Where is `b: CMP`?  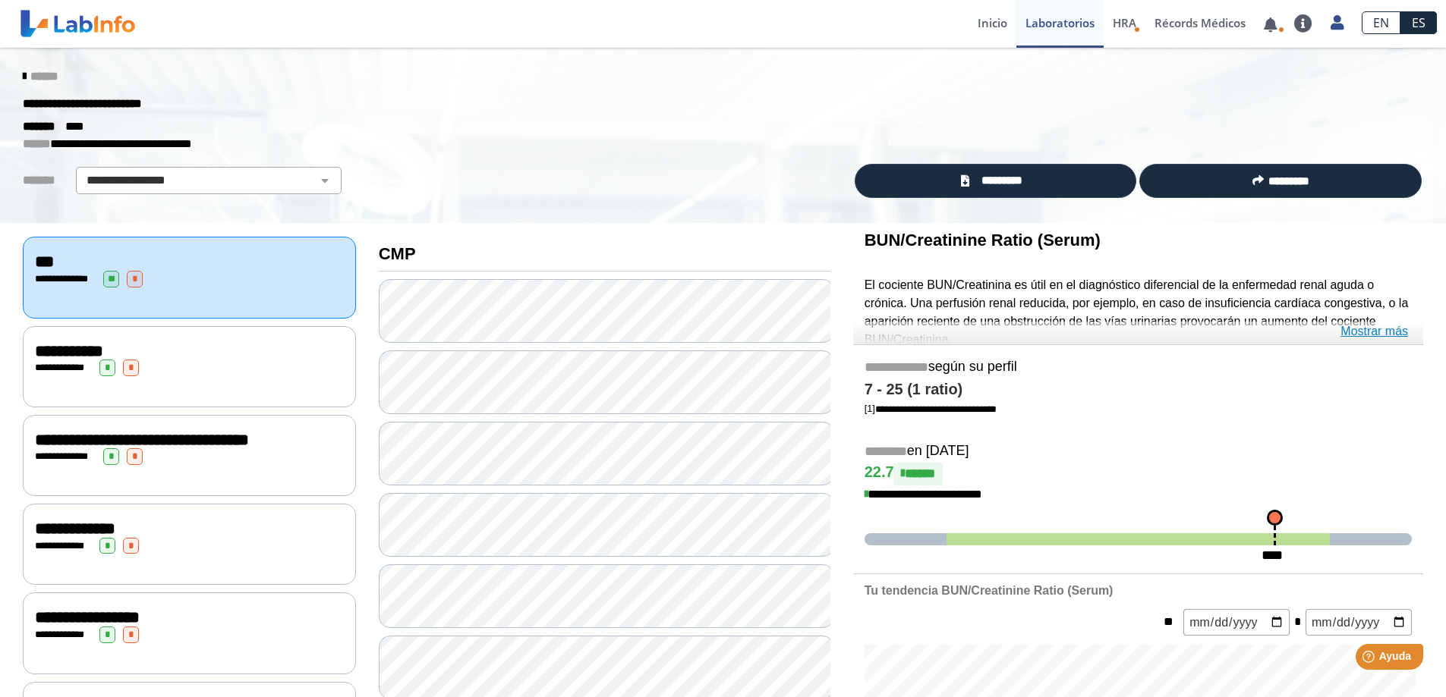
b: CMP is located at coordinates (397, 253).